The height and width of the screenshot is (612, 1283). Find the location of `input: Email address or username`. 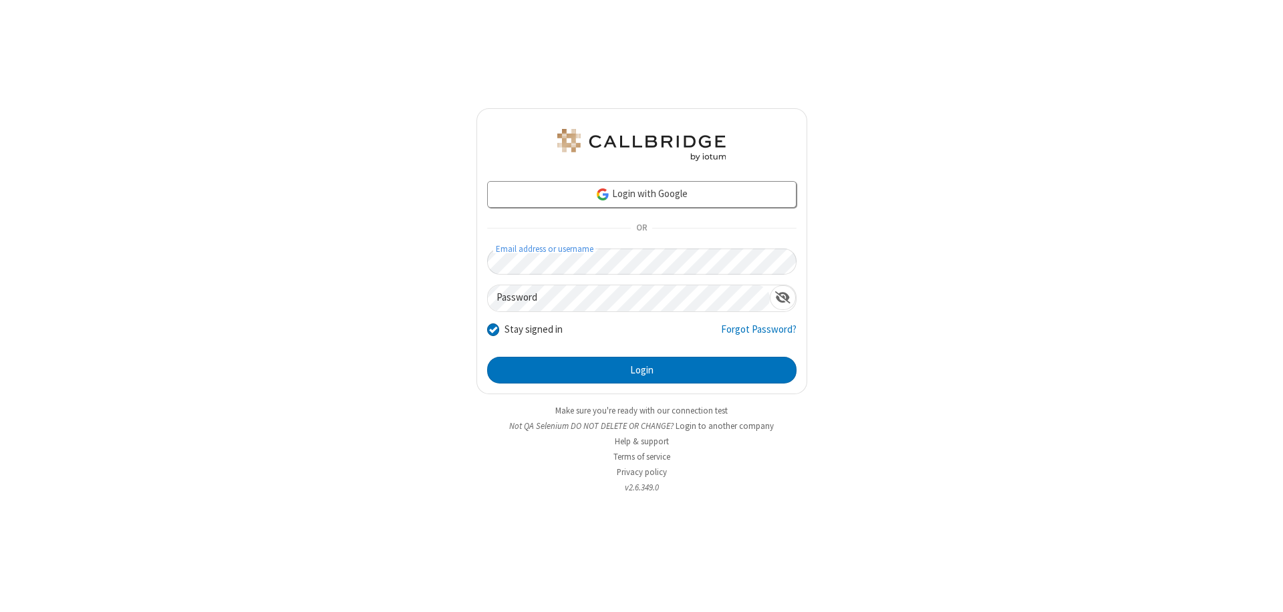

input: Email address or username is located at coordinates (642, 261).